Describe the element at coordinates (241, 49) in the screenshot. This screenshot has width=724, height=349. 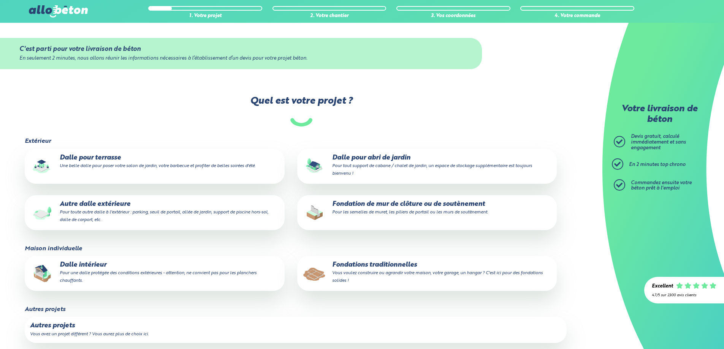
I see `div: C'est parti pour votre livraison de béton` at that location.